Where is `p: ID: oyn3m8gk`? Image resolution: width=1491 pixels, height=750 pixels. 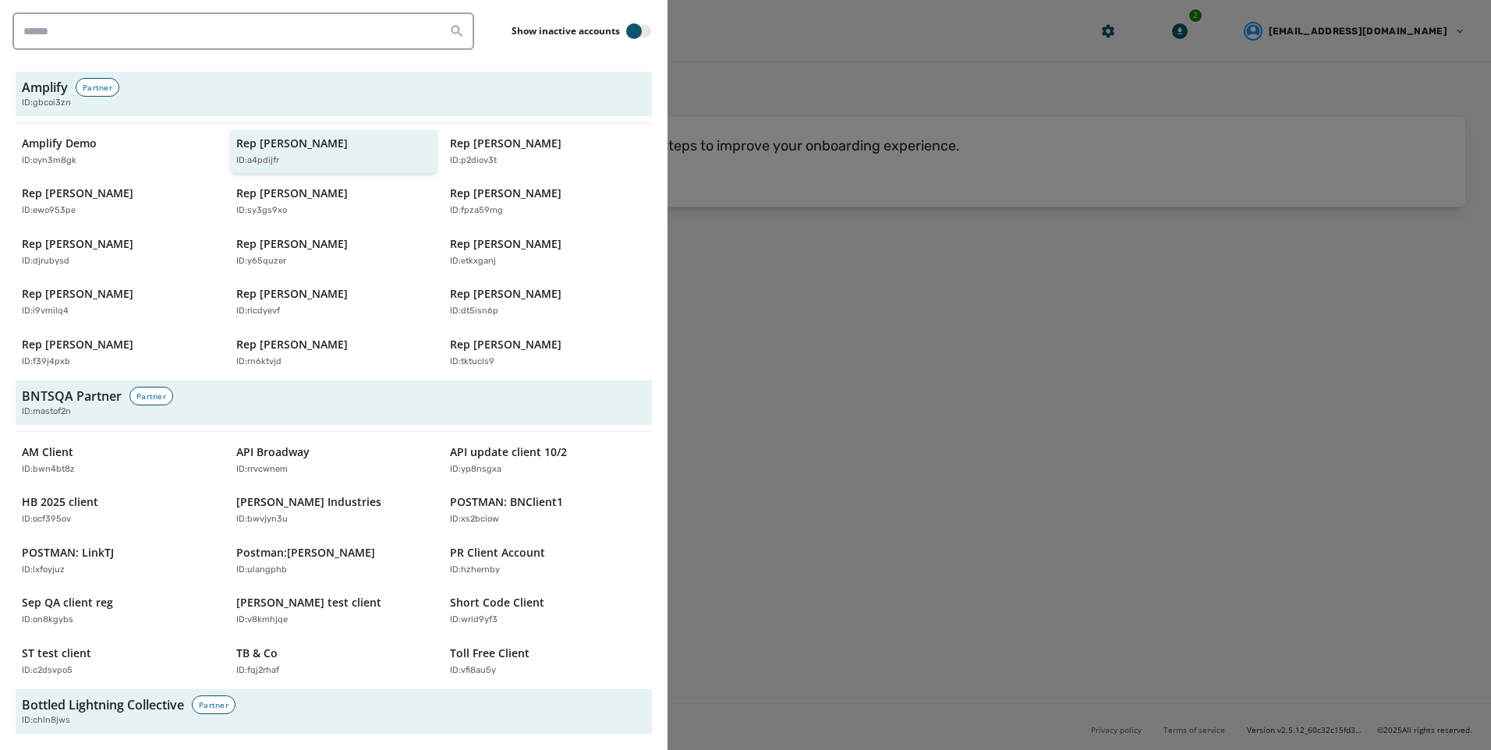 p: ID: oyn3m8gk is located at coordinates (49, 161).